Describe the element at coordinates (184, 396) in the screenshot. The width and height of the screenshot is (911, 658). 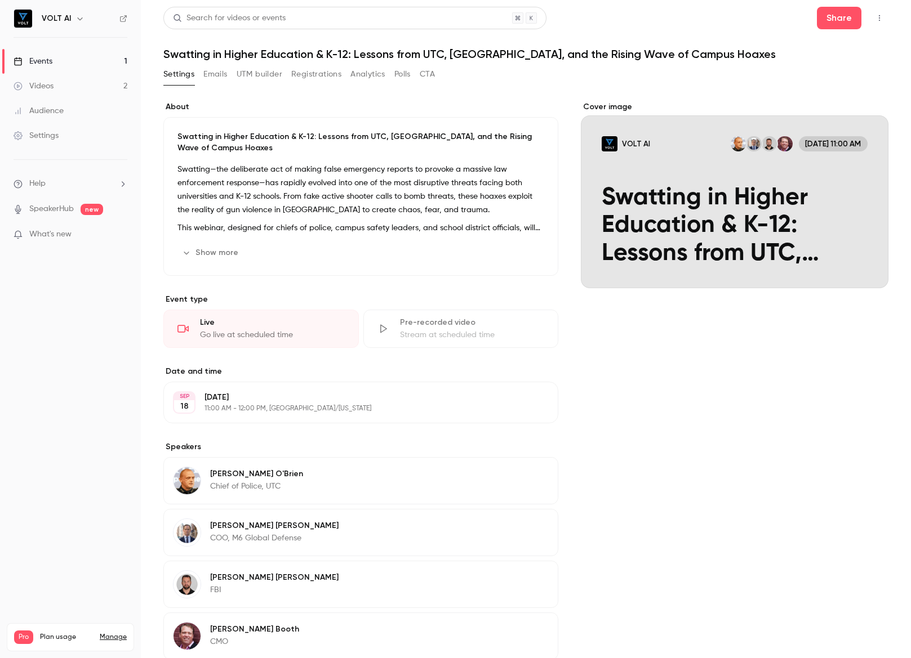
I see `div: SEP` at that location.